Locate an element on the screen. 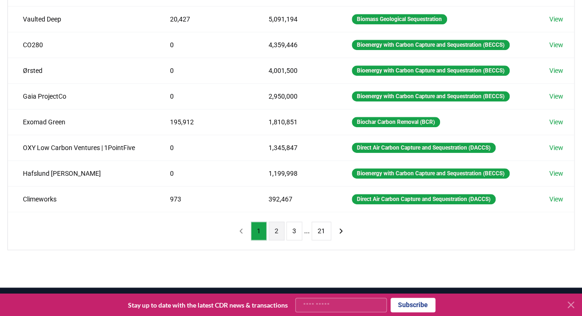 This screenshot has width=582, height=316. td: 392,467 is located at coordinates (295, 198).